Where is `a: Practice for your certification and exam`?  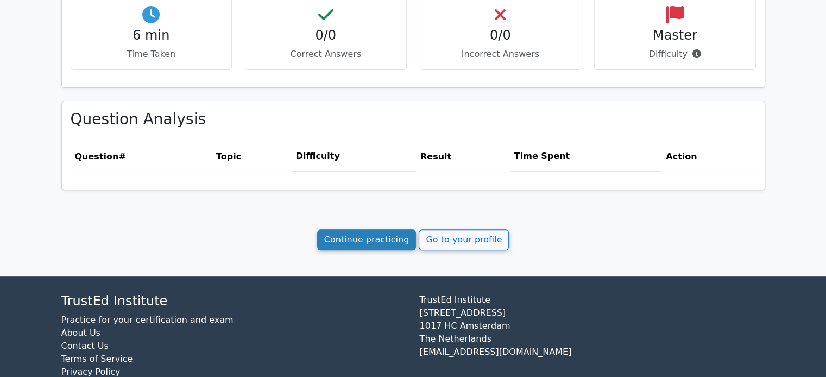
a: Practice for your certification and exam is located at coordinates (147, 320).